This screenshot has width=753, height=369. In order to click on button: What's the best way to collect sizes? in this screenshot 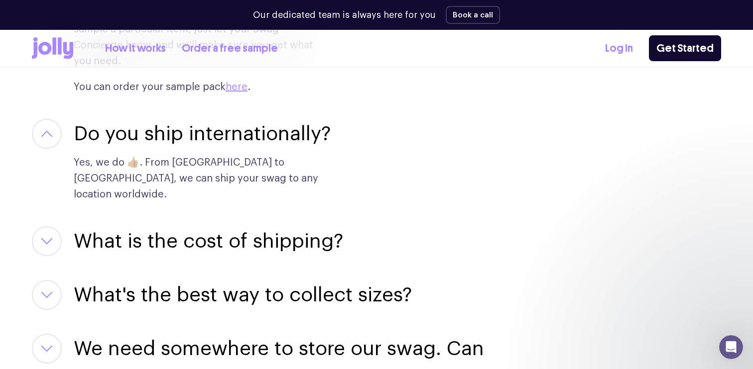, I will do `click(242, 295)`.